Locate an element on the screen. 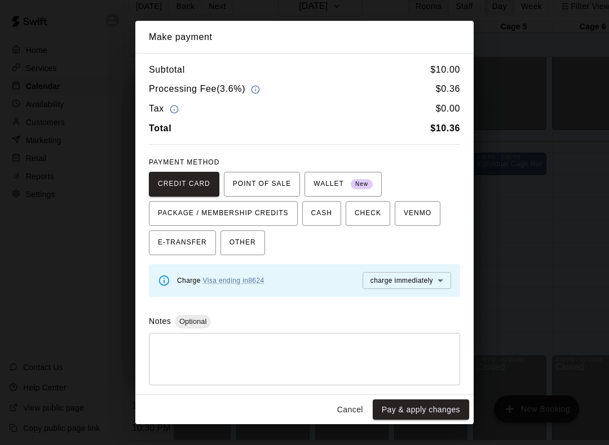 This screenshot has width=609, height=445. span: Charge is located at coordinates (220, 281).